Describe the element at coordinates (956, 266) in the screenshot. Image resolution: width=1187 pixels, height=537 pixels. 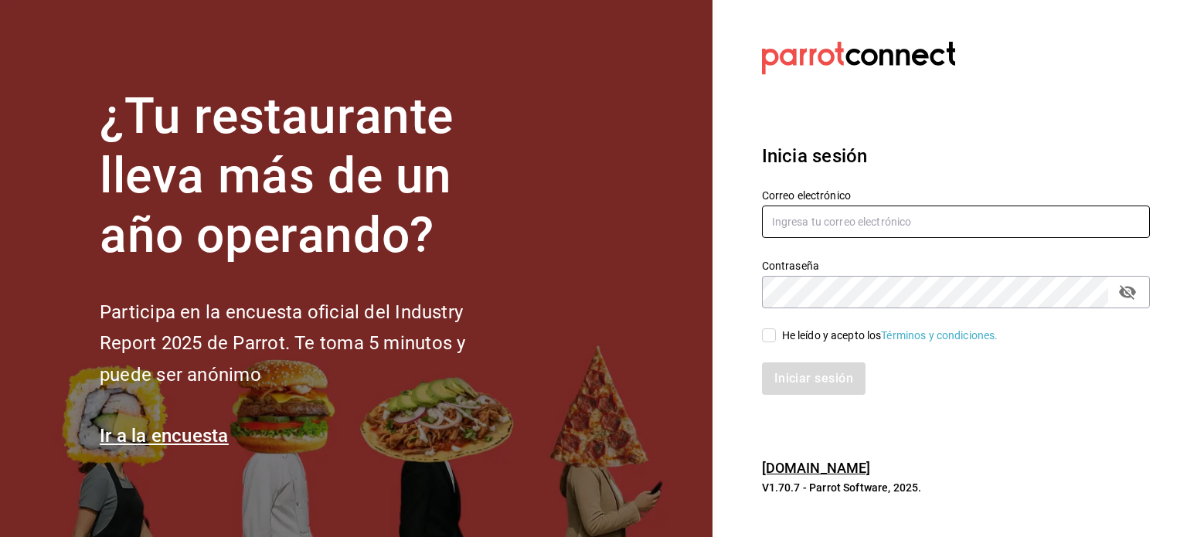
I see `label: Contraseña` at that location.